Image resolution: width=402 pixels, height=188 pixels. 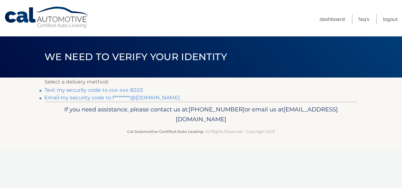 I want to click on a: Text my security code to xxx-xxx-8203, so click(x=94, y=90).